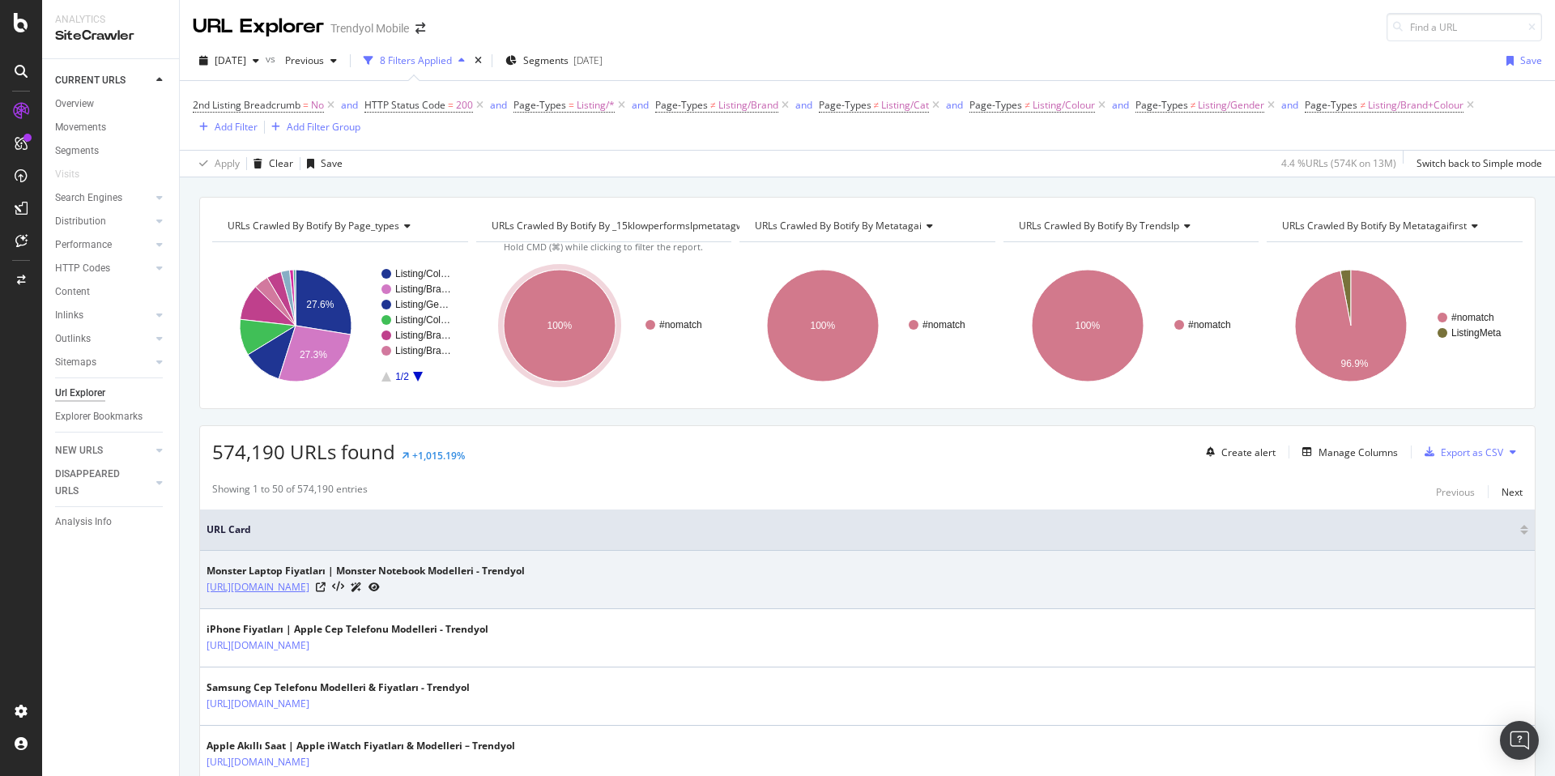 This screenshot has height=776, width=1555. Describe the element at coordinates (414, 61) in the screenshot. I see `button: 8 Filters Applied` at that location.